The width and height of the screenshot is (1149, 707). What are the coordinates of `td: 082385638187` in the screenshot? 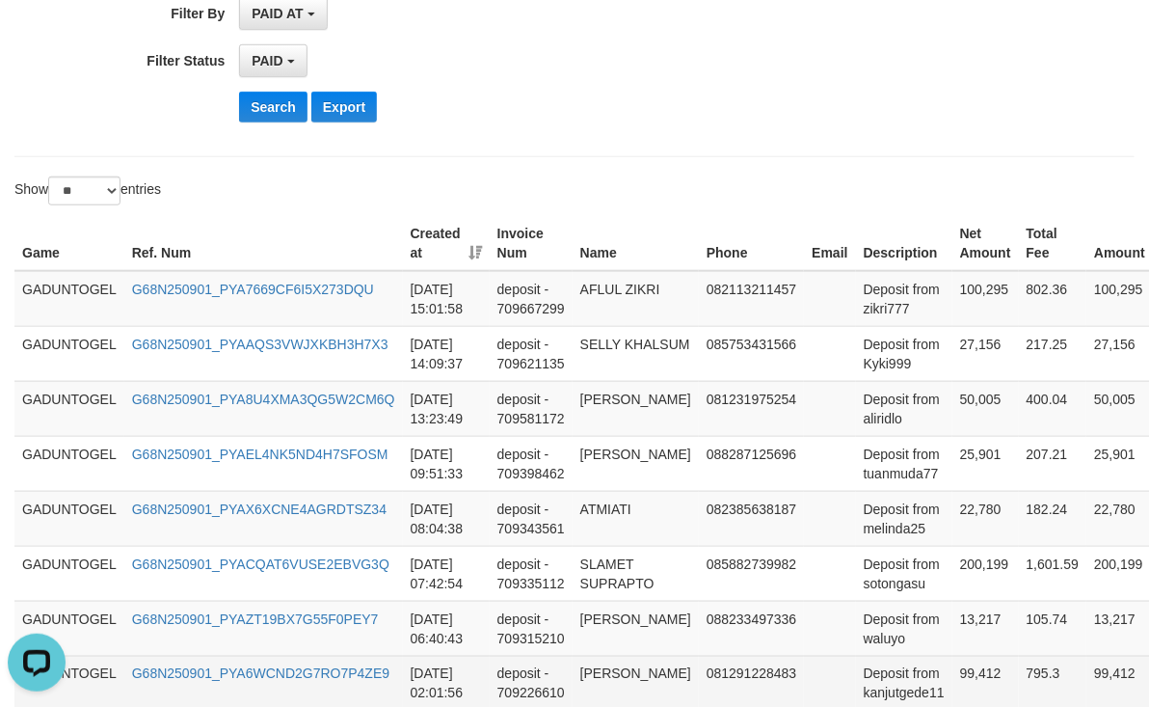 It's located at (751, 518).